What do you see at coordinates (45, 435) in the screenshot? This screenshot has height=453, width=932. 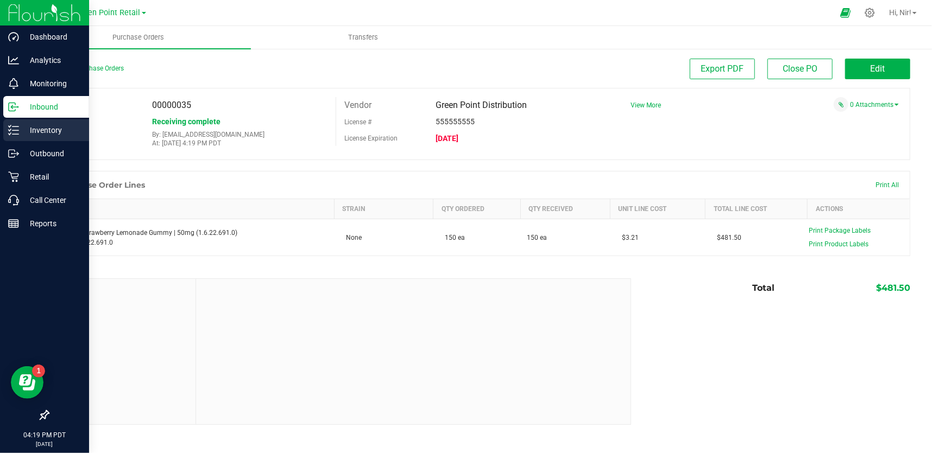 I see `p: 04:19 PM PDT` at bounding box center [45, 435].